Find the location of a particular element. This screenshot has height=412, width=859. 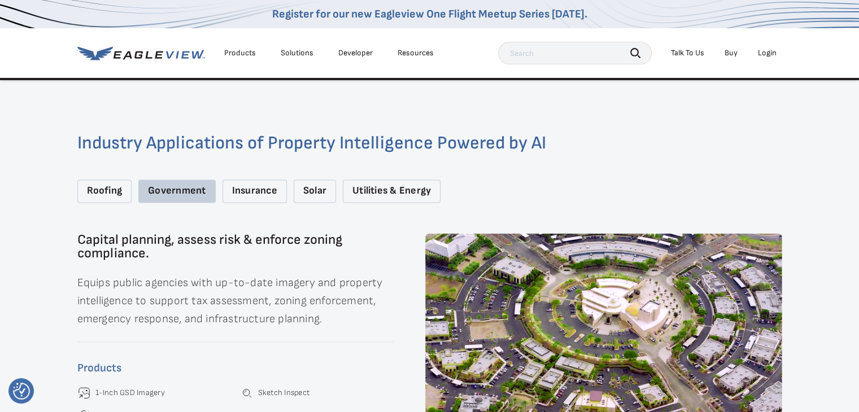

div: Talk To Us is located at coordinates (687, 53).